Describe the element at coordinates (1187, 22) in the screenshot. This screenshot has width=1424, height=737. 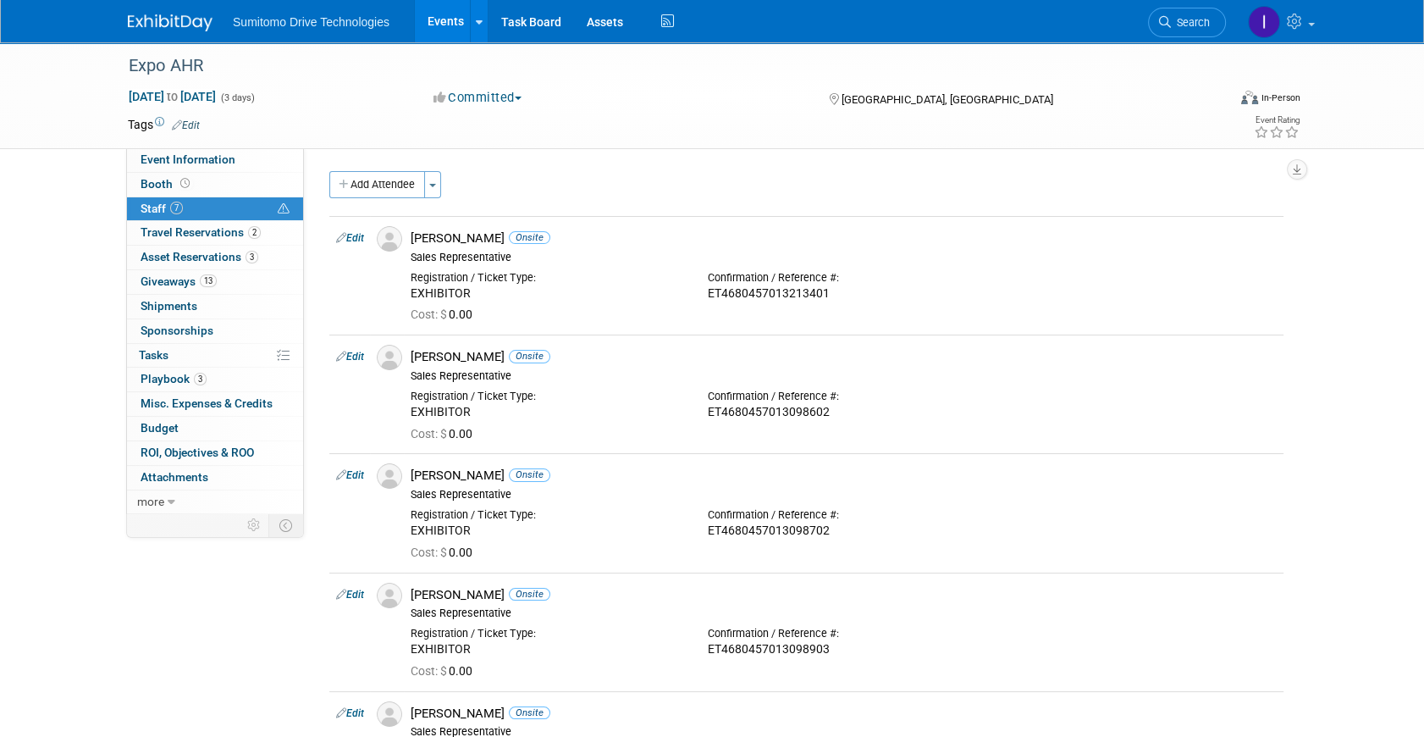
I see `a: Search` at that location.